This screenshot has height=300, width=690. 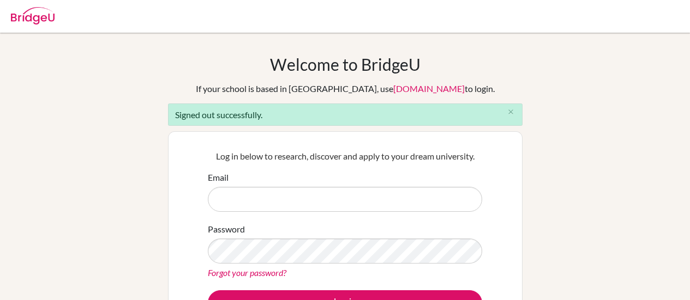 I want to click on label: Email, so click(x=218, y=178).